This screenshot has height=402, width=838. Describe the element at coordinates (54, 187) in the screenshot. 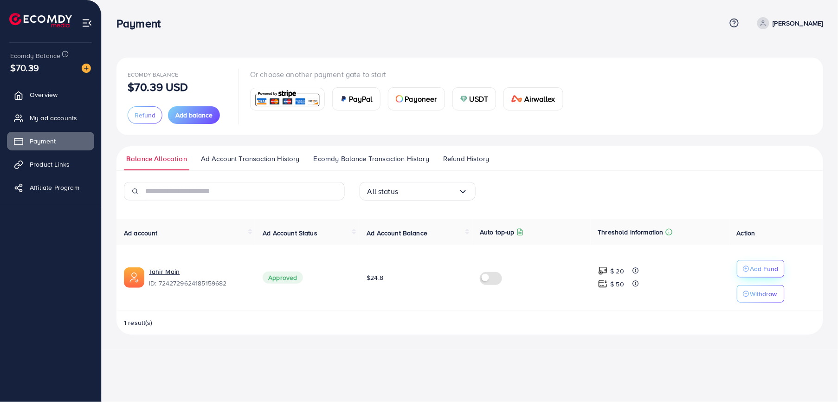

I see `span: Affiliate Program` at that location.